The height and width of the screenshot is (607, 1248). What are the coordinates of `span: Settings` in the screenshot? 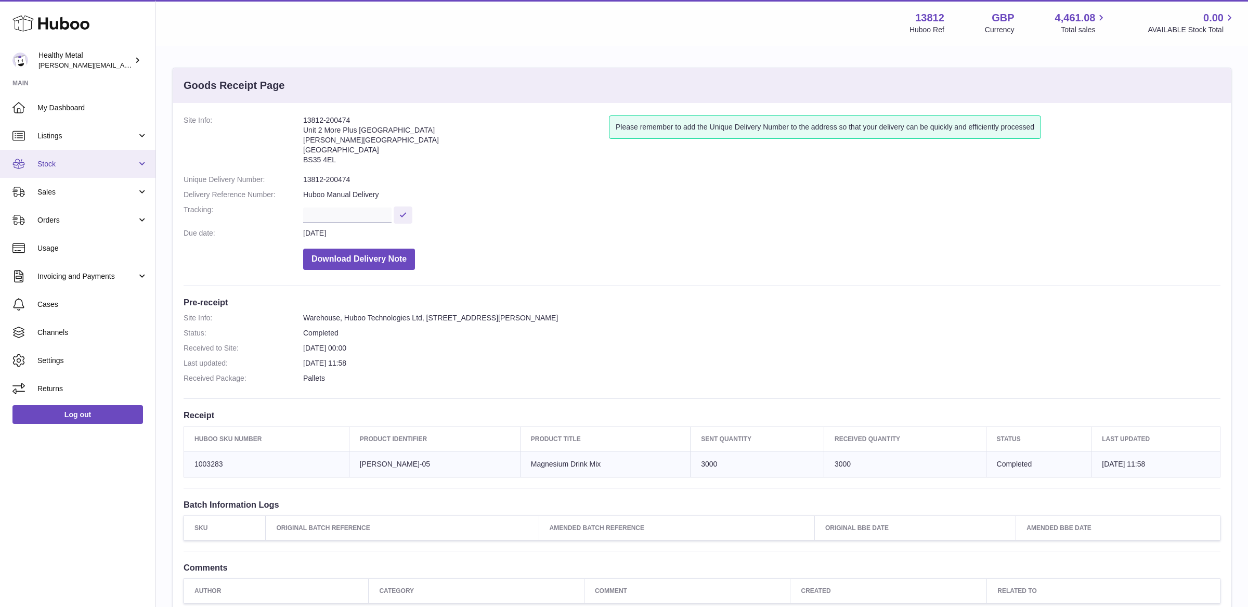 It's located at (93, 360).